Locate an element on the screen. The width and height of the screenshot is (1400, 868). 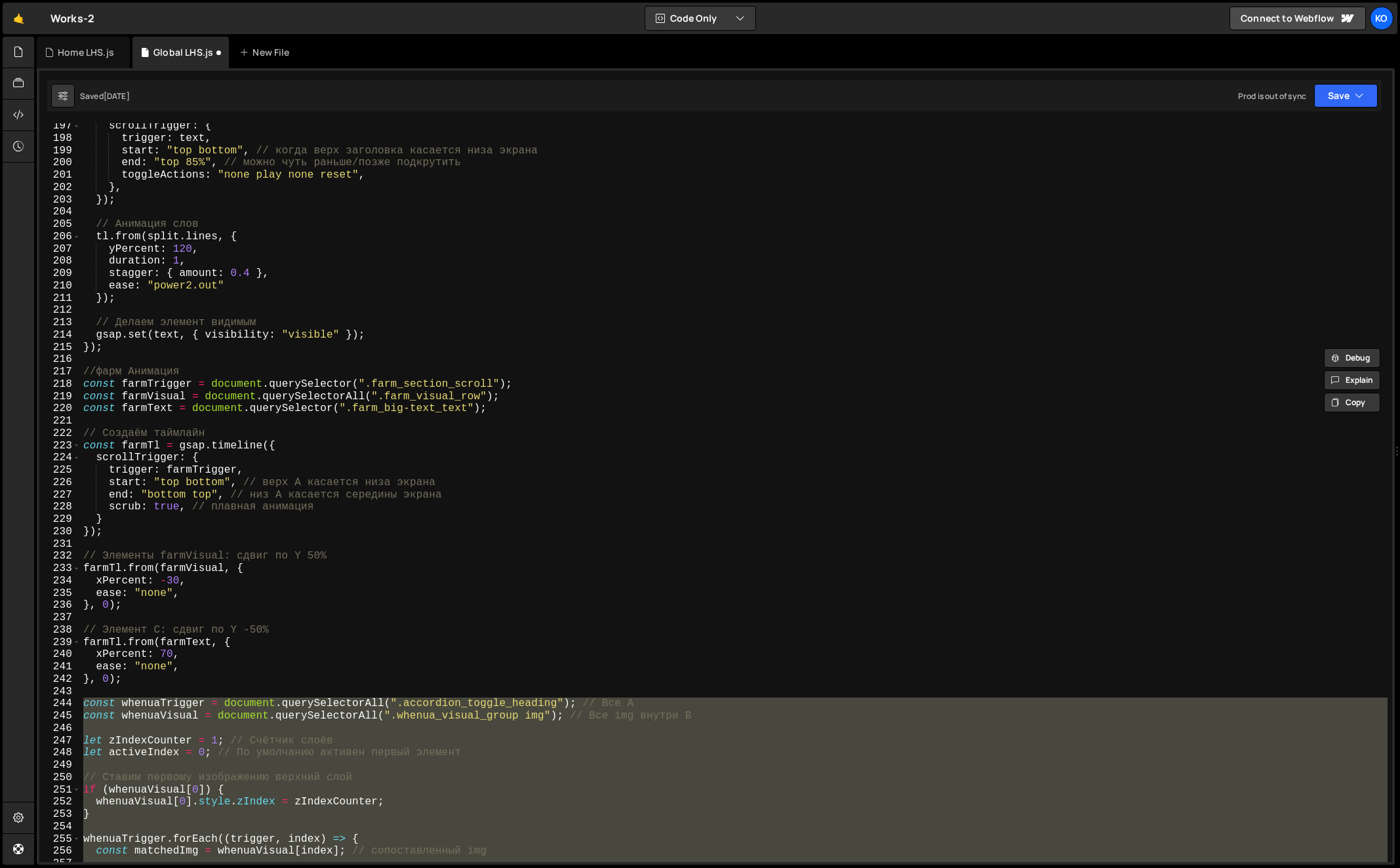
div: 209 is located at coordinates (60, 273).